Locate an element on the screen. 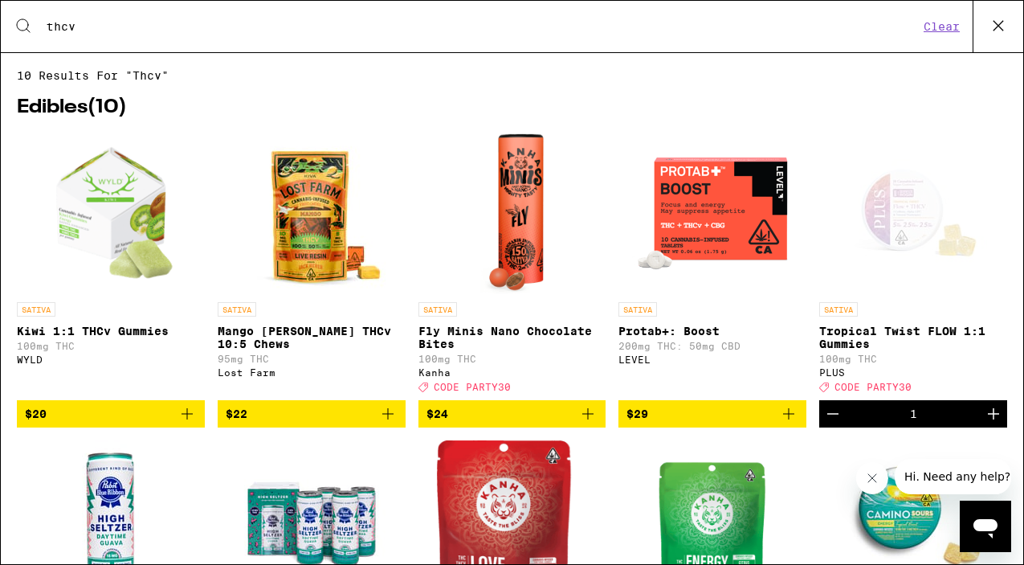 Image resolution: width=1024 pixels, height=565 pixels. p: 200mg THC: 50mg CBD is located at coordinates (712, 345).